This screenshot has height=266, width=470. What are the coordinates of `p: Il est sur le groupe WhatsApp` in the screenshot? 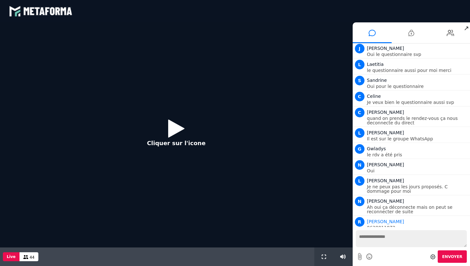 It's located at (418, 139).